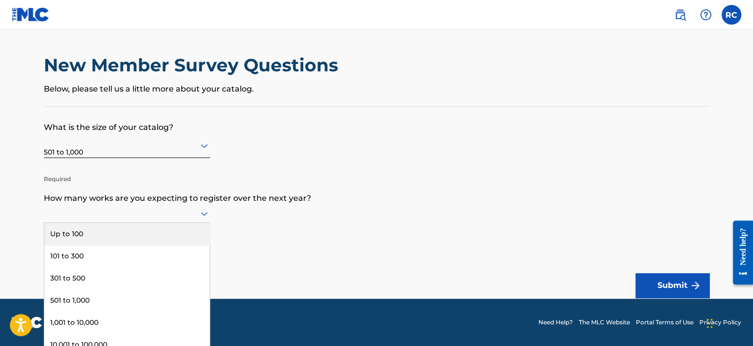 The height and width of the screenshot is (346, 753). What do you see at coordinates (127, 234) in the screenshot?
I see `div: Up to 100` at bounding box center [127, 234].